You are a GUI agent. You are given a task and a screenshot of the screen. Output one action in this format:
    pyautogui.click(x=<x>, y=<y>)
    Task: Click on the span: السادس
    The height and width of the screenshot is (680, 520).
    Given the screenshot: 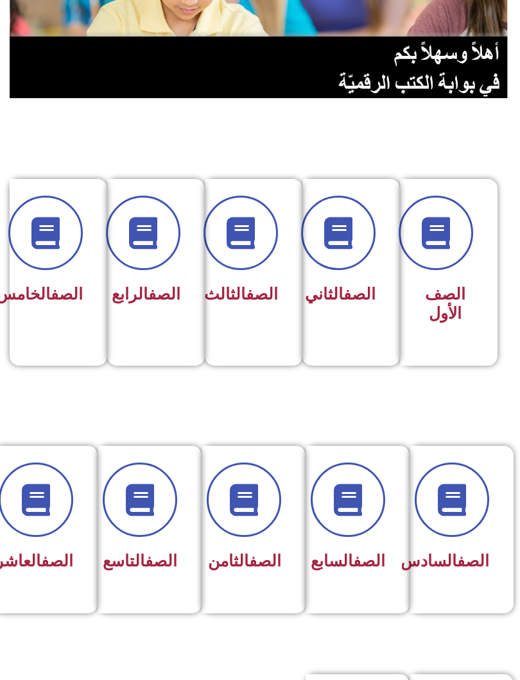 What is the action you would take?
    pyautogui.click(x=445, y=561)
    